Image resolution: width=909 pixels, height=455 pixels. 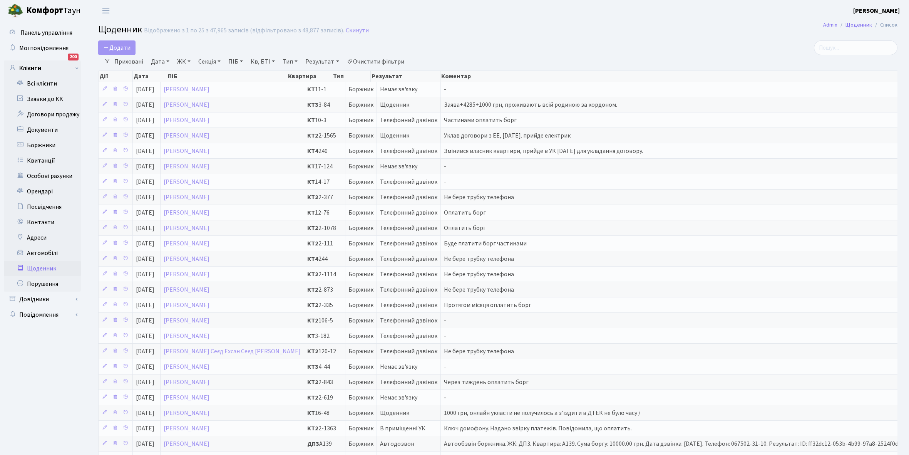 What do you see at coordinates (42, 284) in the screenshot?
I see `a: Порушення` at bounding box center [42, 284].